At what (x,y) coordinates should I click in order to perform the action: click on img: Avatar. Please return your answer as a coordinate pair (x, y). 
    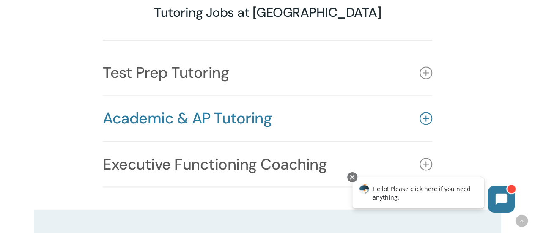
    Looking at the image, I should click on (21, 19).